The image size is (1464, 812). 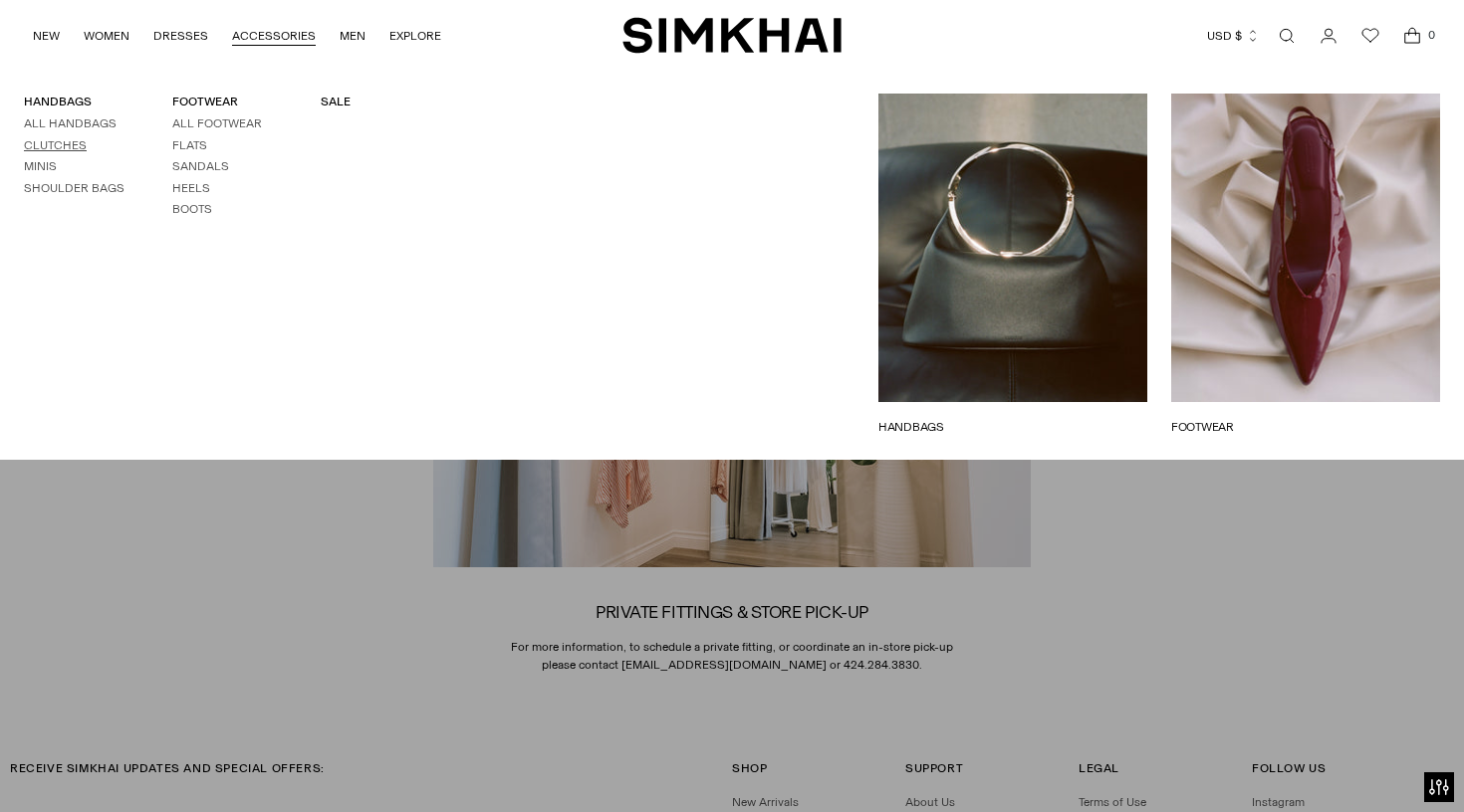 I want to click on a: SIMKHAI, so click(x=732, y=35).